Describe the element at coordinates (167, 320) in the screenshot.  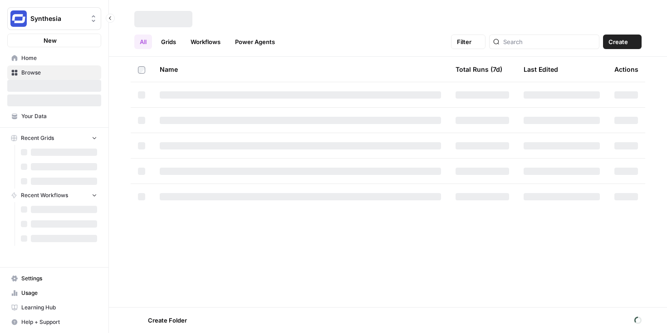
I see `span: Create Folder` at that location.